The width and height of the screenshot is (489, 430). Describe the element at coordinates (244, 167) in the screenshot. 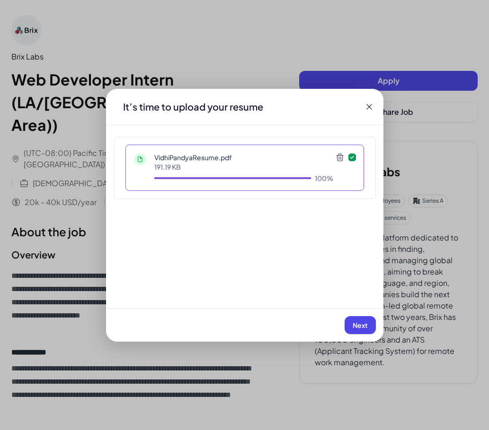

I see `p: 191.19 KB` at that location.